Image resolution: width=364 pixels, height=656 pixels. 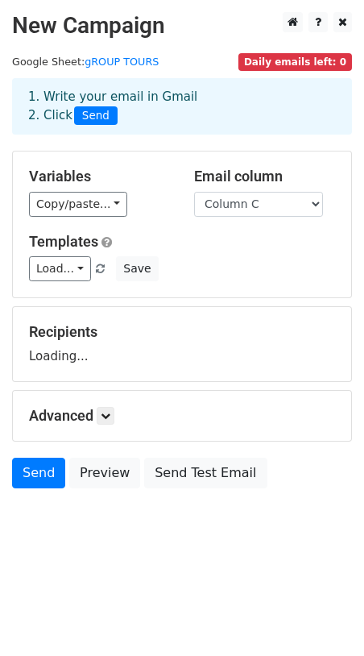 What do you see at coordinates (182, 332) in the screenshot?
I see `h5: Recipients` at bounding box center [182, 332].